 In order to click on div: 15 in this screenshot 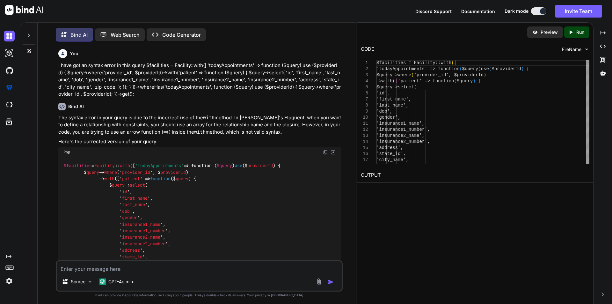, I will do `click(364, 148)`.